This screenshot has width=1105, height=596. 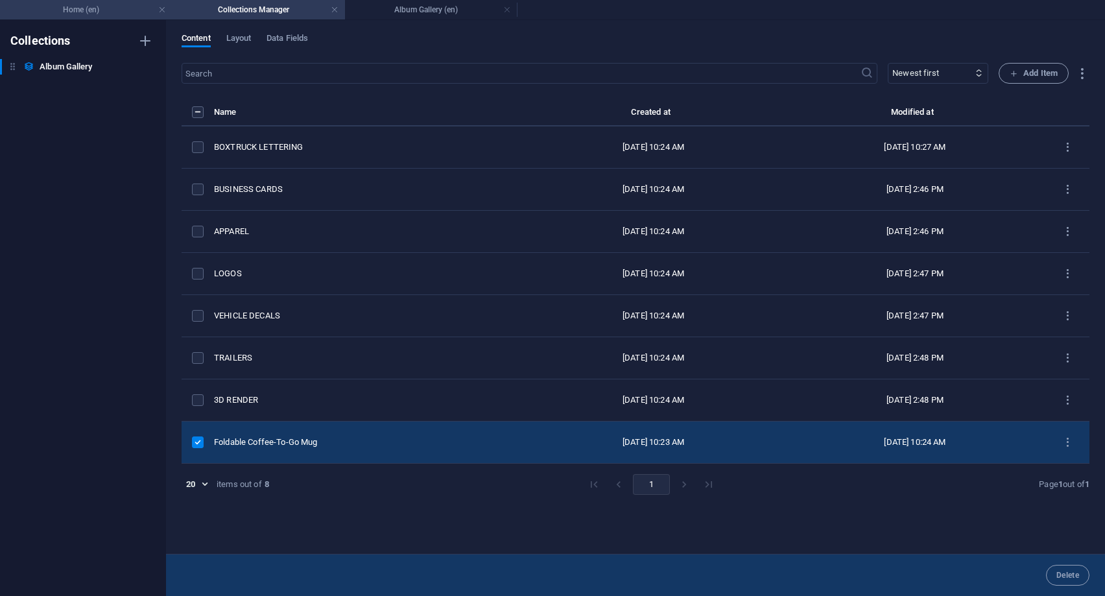 What do you see at coordinates (635, 284) in the screenshot?
I see `table: items list` at bounding box center [635, 284].